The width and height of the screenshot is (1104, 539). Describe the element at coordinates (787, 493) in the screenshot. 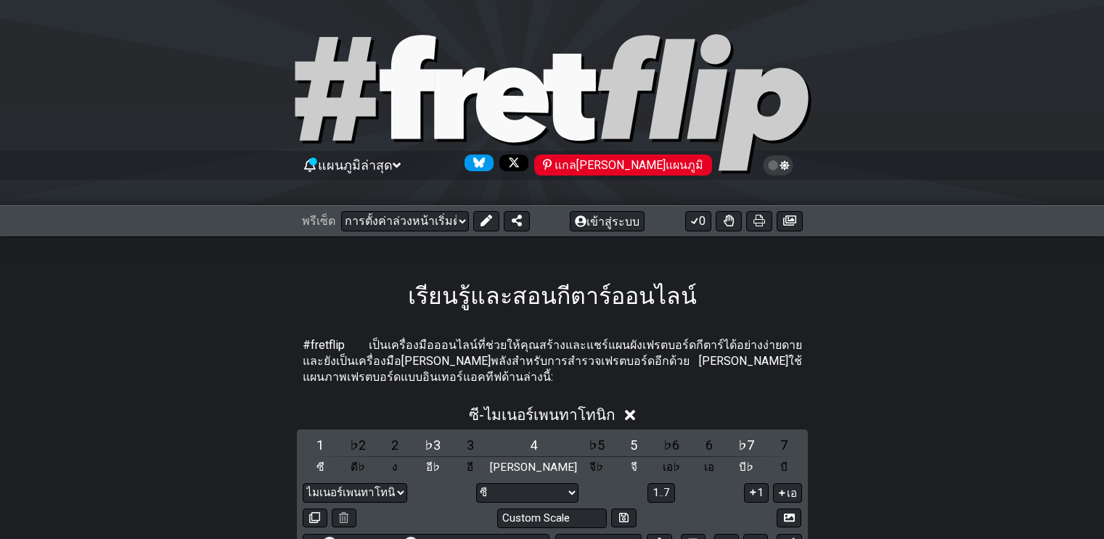

I see `button: เอ` at that location.